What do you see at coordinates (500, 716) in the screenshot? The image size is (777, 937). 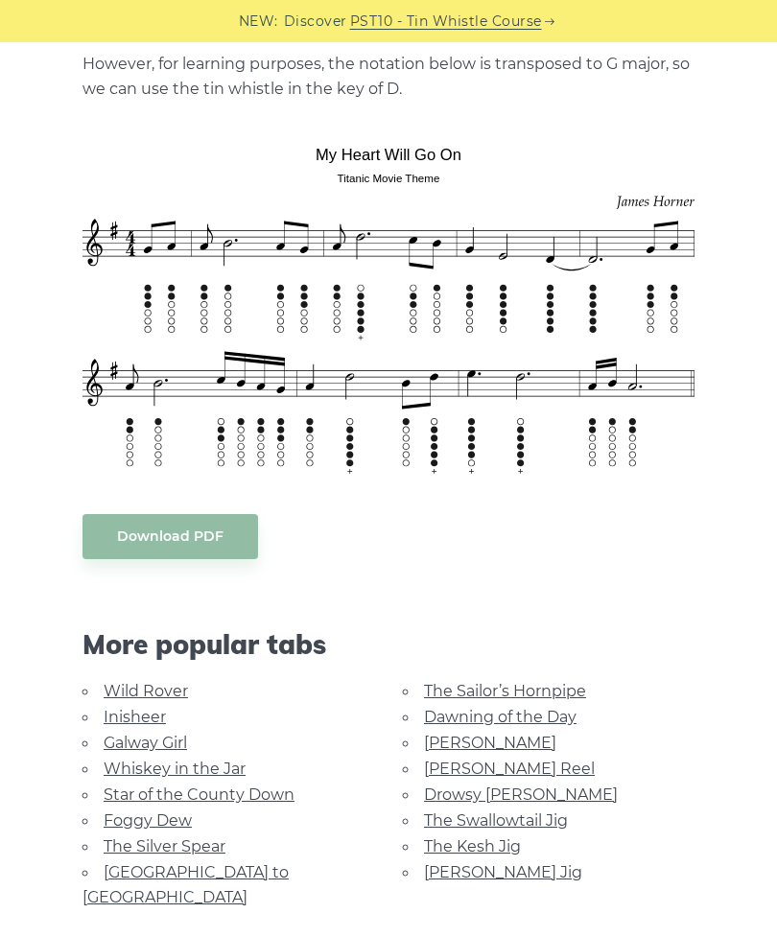 I see `a: Dawning of the Day` at bounding box center [500, 716].